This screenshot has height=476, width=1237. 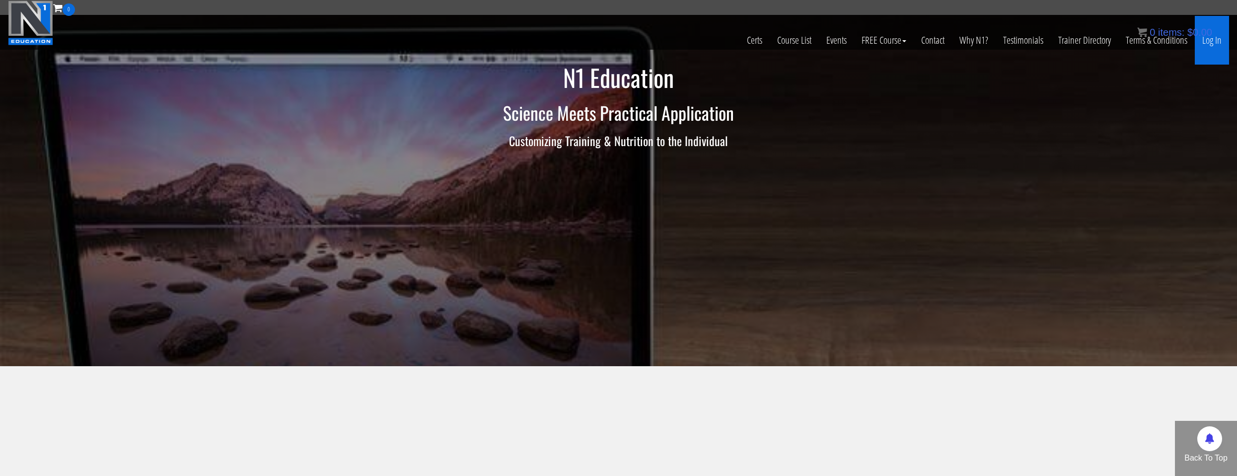 I want to click on img: icon11.png, so click(x=1142, y=32).